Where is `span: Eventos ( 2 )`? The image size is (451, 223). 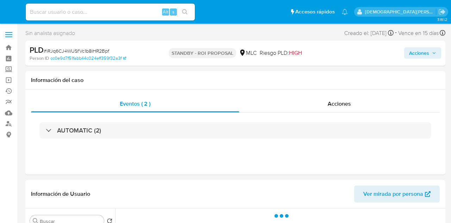 span: Eventos ( 2 ) is located at coordinates (135, 103).